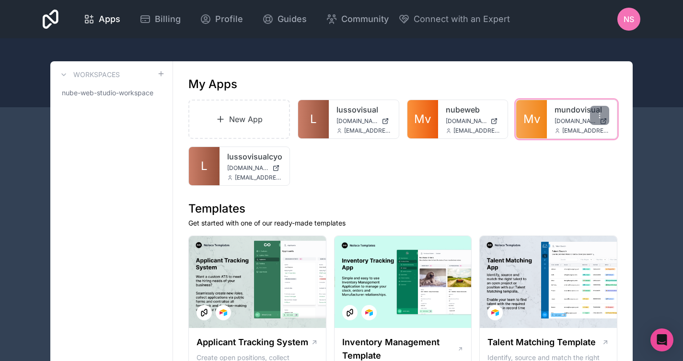  What do you see at coordinates (221, 19) in the screenshot?
I see `a: Profile` at bounding box center [221, 19].